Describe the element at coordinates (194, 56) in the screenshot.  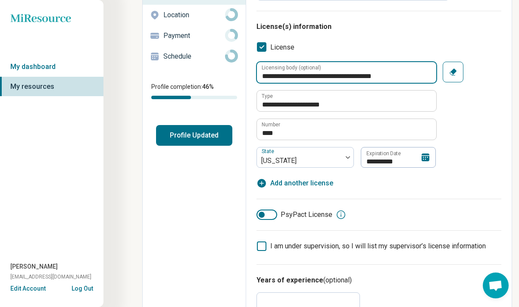
I see `a: Schedule` at that location.